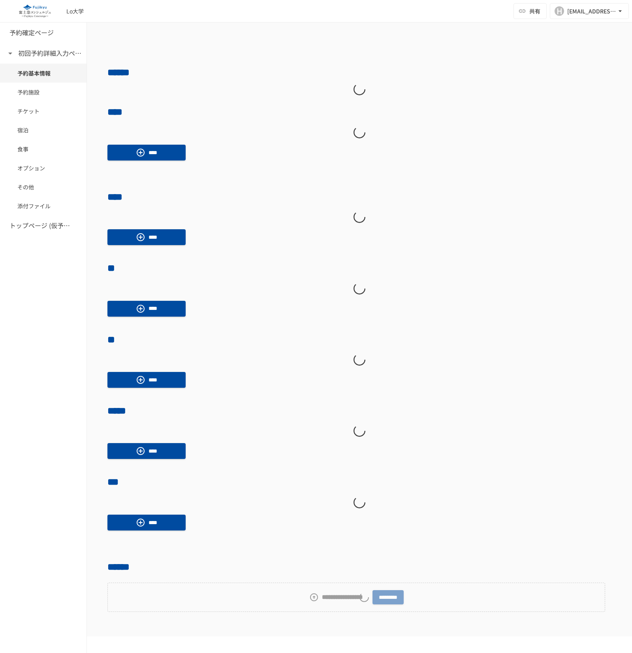 Image resolution: width=632 pixels, height=653 pixels. I want to click on button: 共有, so click(530, 11).